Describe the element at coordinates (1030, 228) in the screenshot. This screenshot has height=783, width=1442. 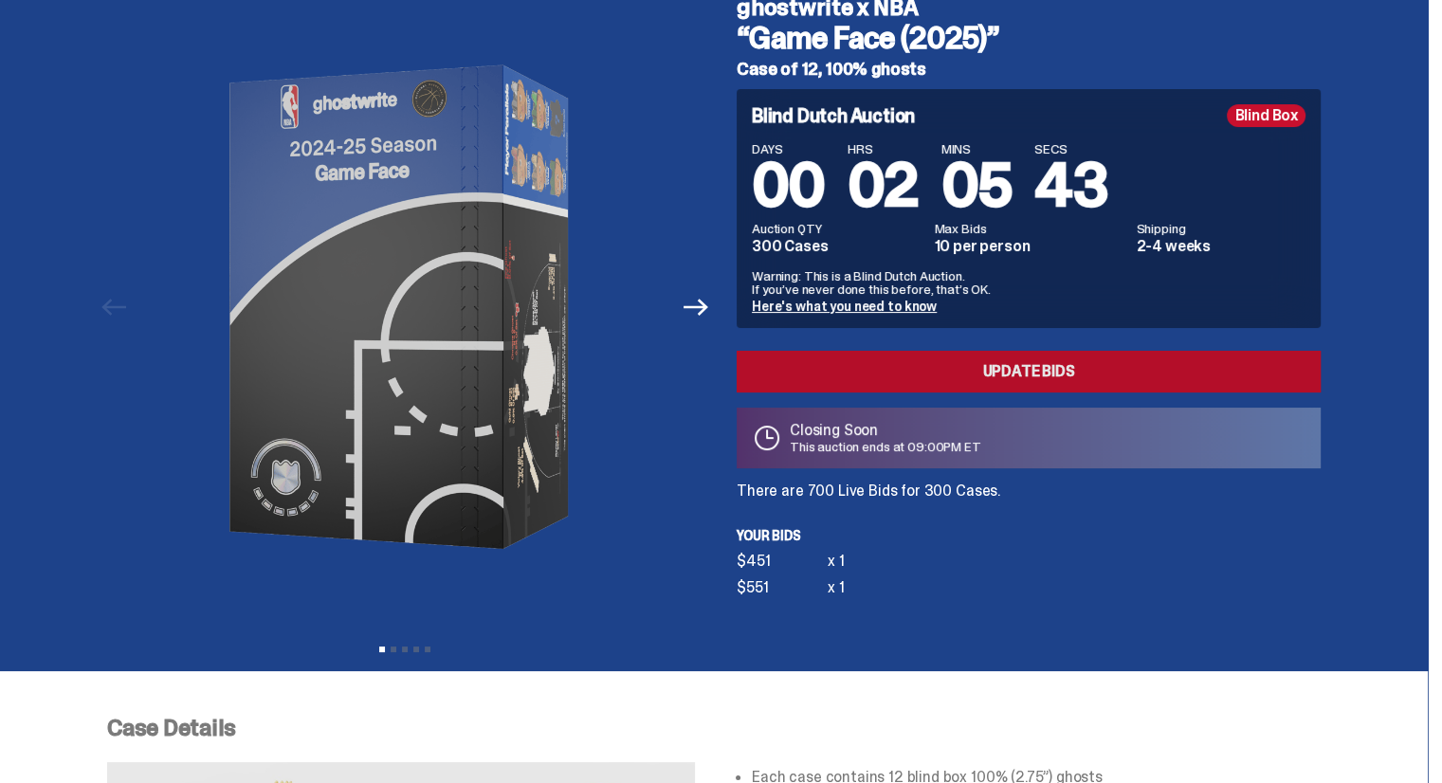
I see `dt: Max Bids` at that location.